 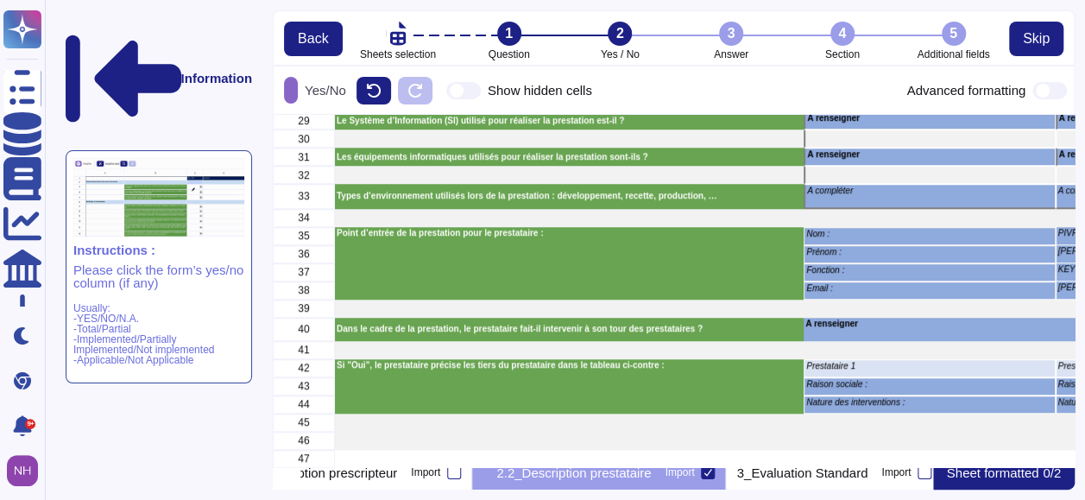 What do you see at coordinates (509, 34) in the screenshot?
I see `div: 1` at bounding box center [509, 34].